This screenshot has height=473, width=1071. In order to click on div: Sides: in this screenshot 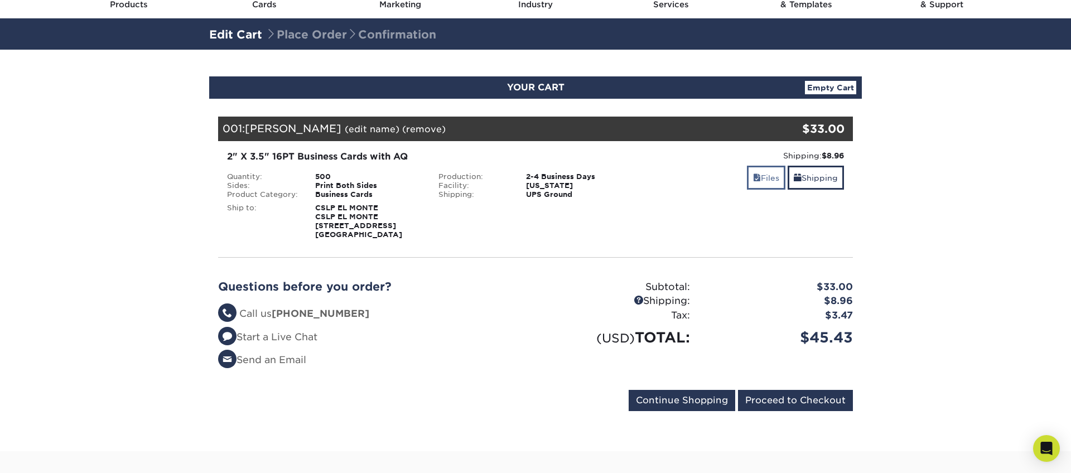, I will do `click(263, 186)`.